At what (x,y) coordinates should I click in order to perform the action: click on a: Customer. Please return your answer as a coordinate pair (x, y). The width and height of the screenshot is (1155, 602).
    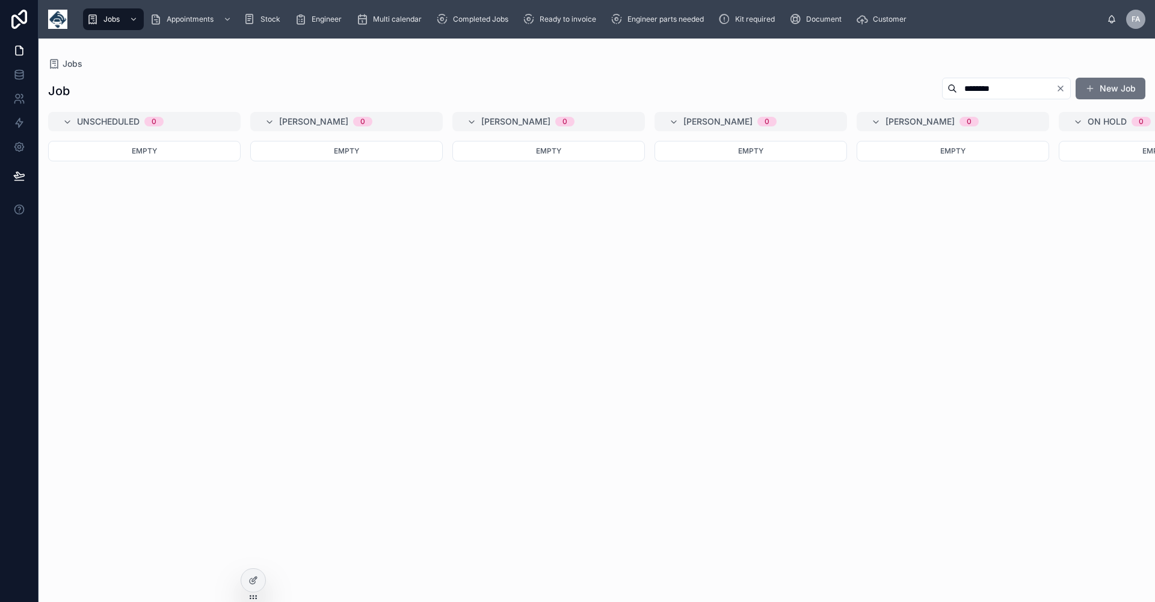
    Looking at the image, I should click on (884, 19).